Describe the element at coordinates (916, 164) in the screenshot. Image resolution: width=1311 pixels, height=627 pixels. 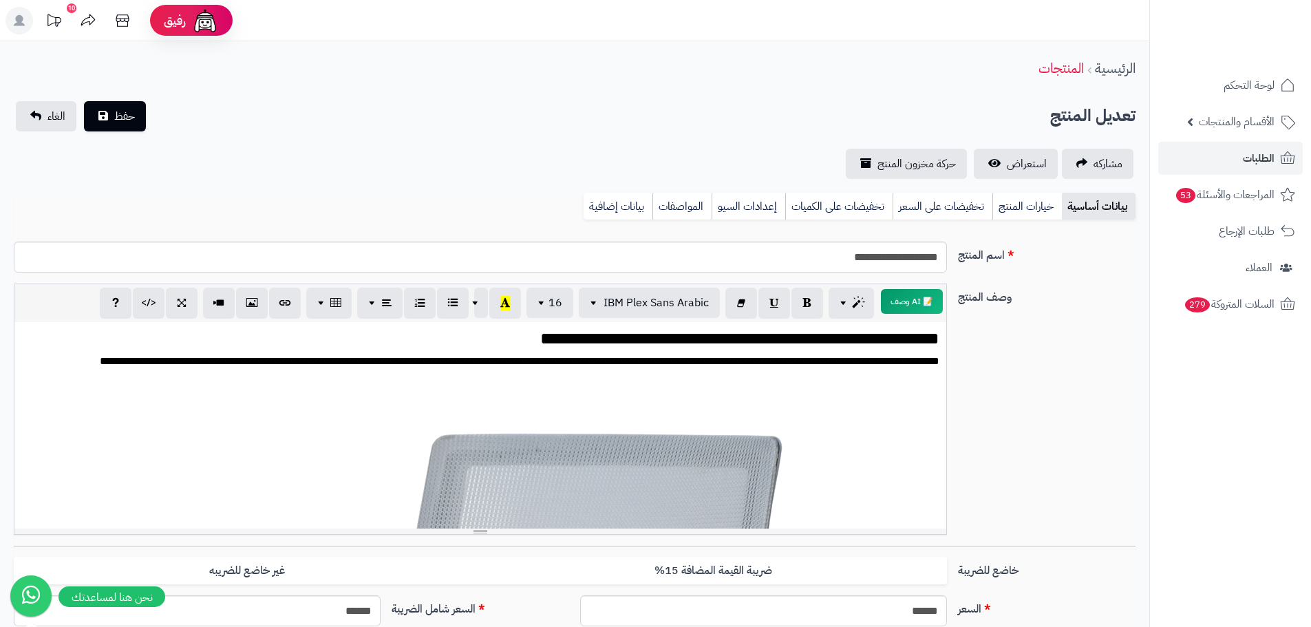
I see `span: حركة مخزون المنتج` at that location.